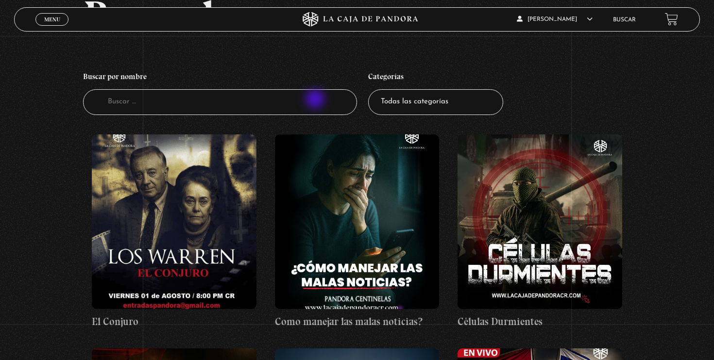  Describe the element at coordinates (357, 232) in the screenshot. I see `a: Como manejar las malas noticias?` at that location.